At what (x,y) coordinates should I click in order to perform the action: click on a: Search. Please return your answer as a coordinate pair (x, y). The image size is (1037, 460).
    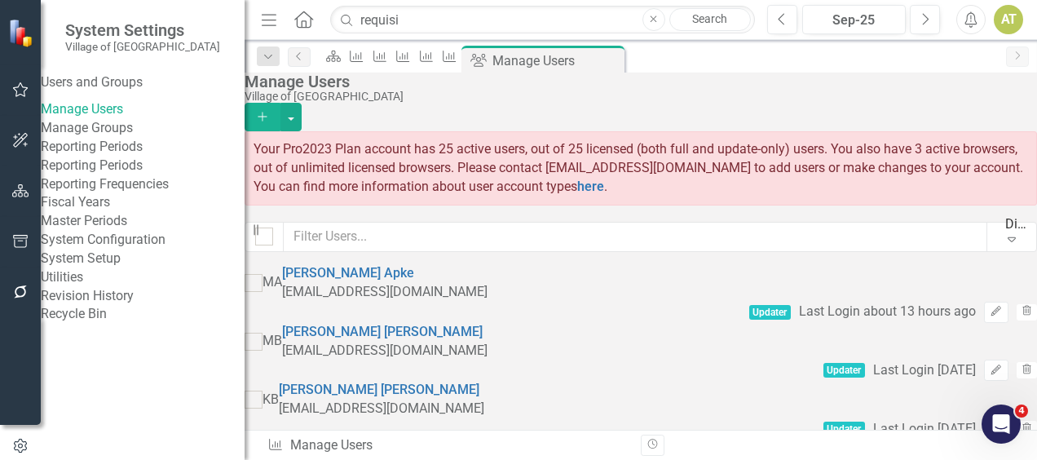
    Looking at the image, I should click on (710, 20).